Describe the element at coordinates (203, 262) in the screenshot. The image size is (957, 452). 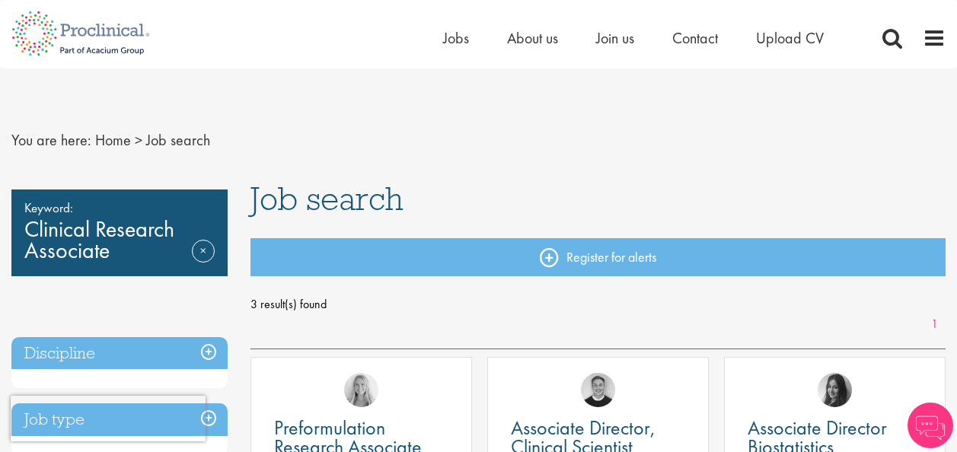
I see `a: Remove` at that location.